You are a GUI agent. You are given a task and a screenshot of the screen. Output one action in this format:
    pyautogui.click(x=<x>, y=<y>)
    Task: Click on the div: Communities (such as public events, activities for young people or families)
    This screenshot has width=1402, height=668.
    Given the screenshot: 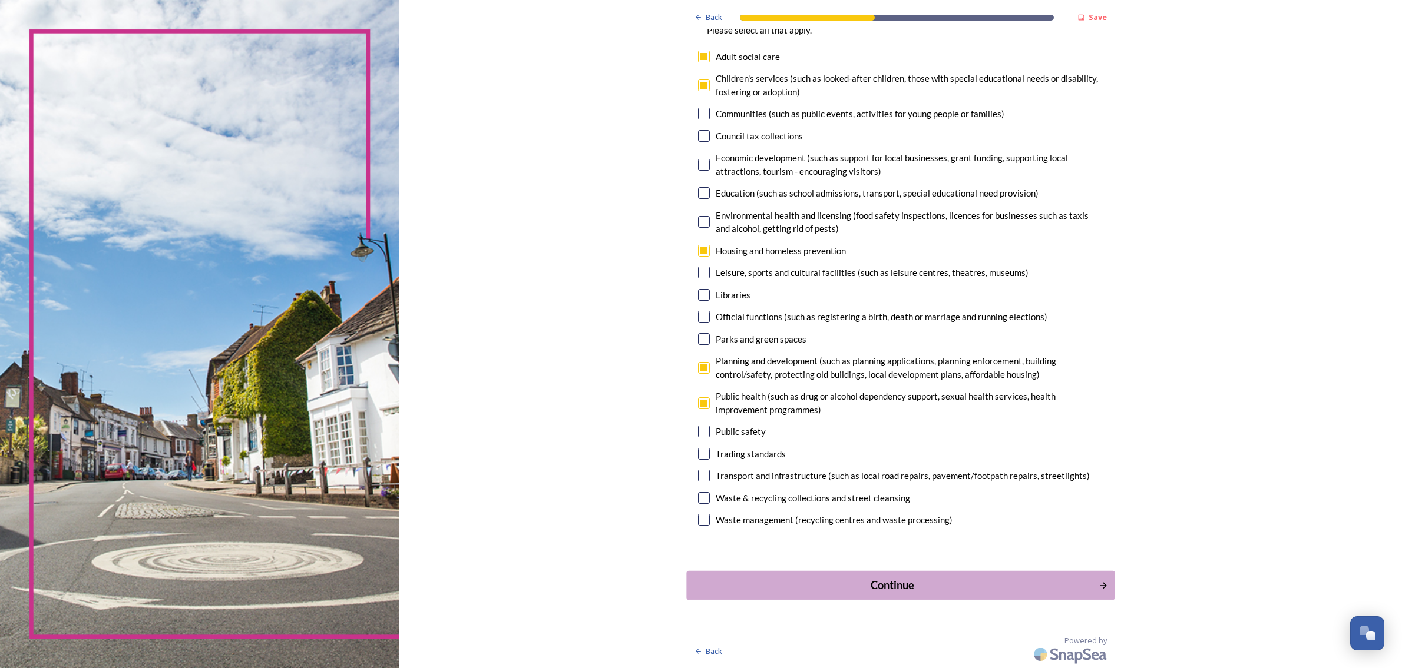 What is the action you would take?
    pyautogui.click(x=860, y=114)
    